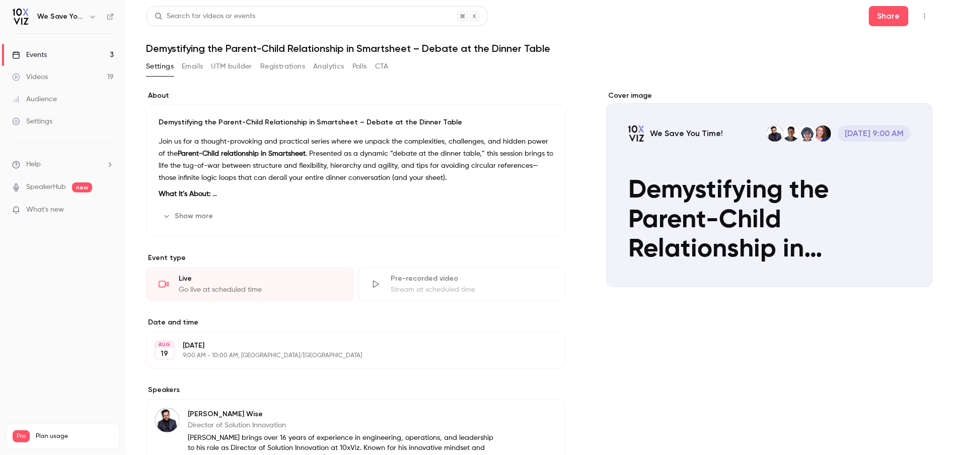 The image size is (953, 455). I want to click on button: Share, so click(889, 16).